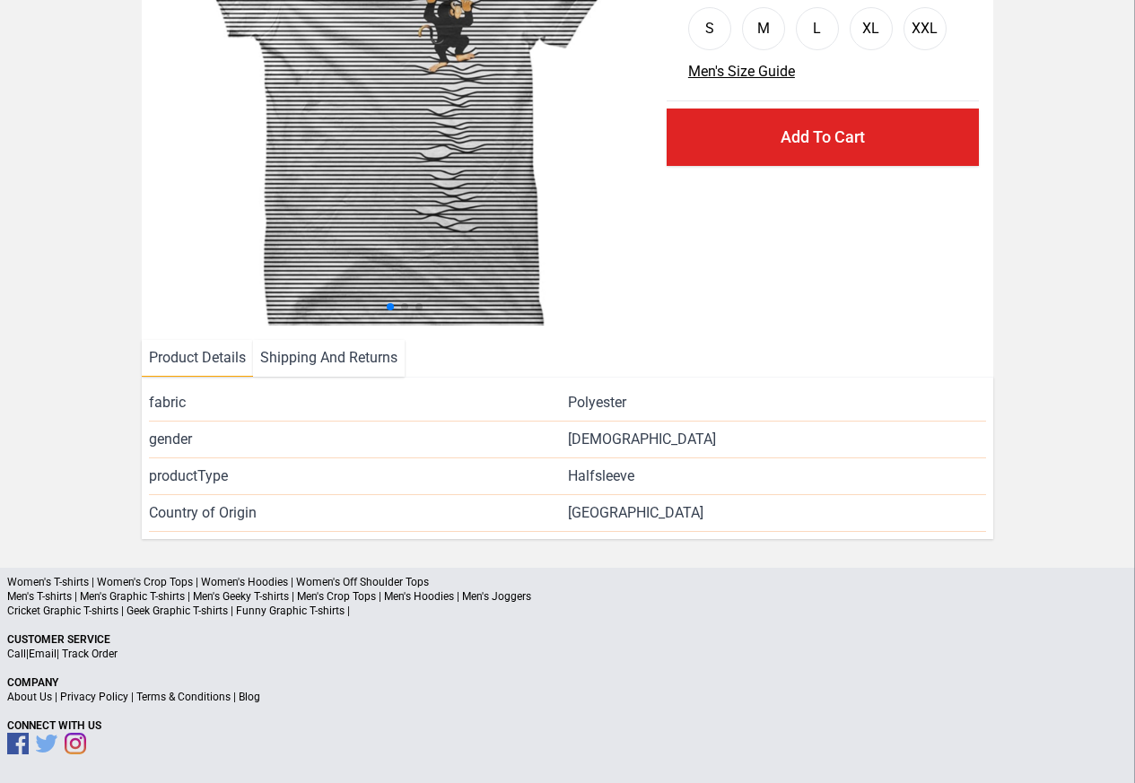 This screenshot has width=1135, height=783. I want to click on span: Country of Origin, so click(358, 513).